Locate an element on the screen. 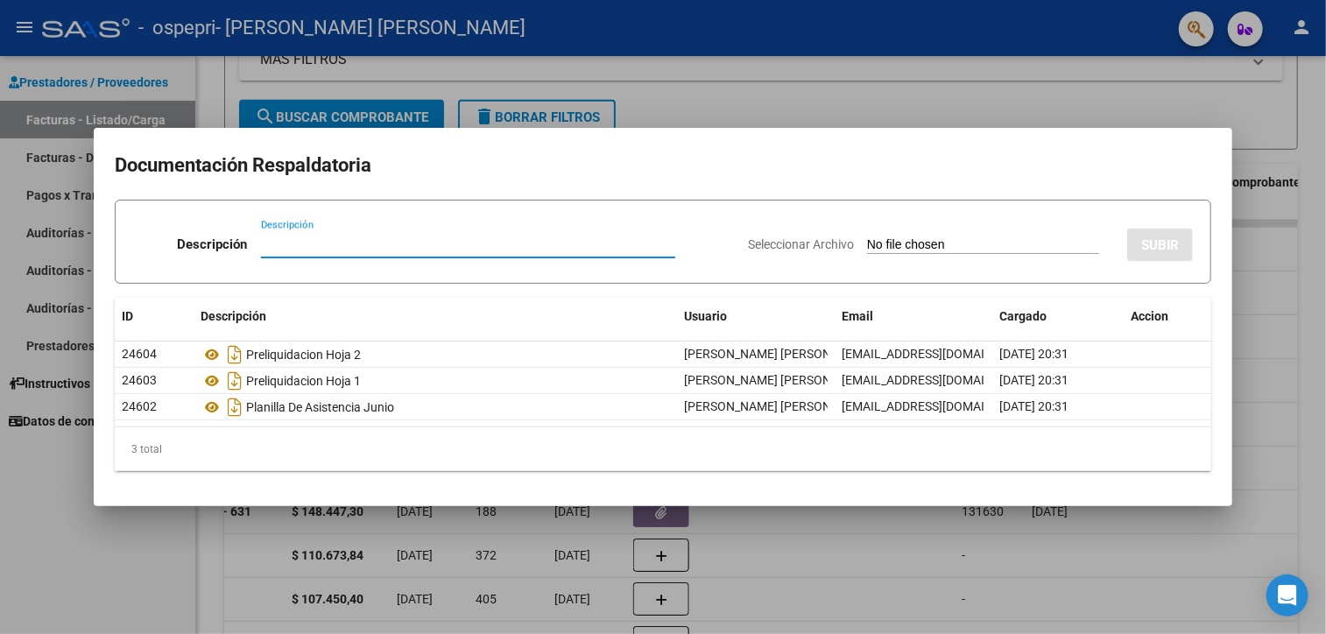 This screenshot has height=634, width=1326. datatable-header-cell: Accion is located at coordinates (1168, 316).